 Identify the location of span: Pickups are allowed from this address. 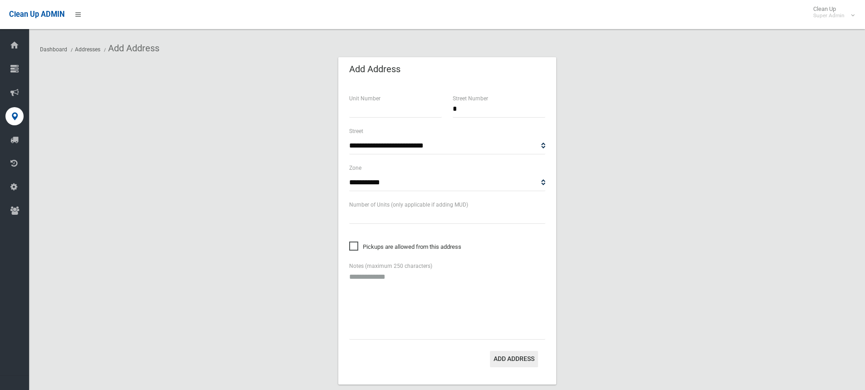
(405, 247).